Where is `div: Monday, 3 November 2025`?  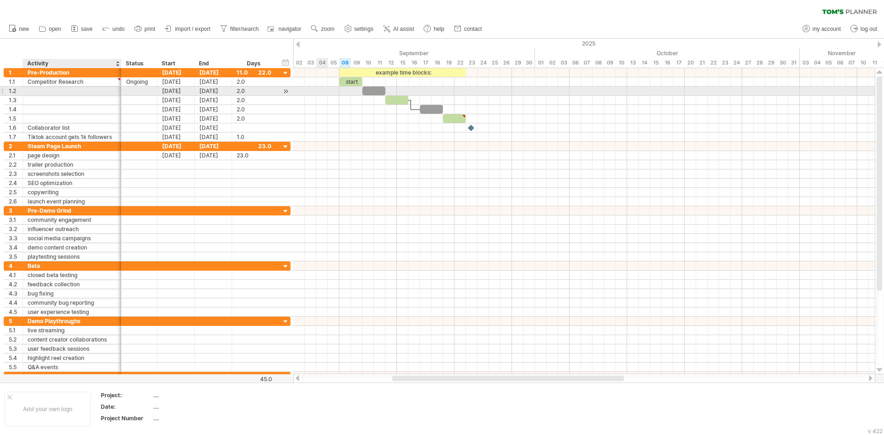 div: Monday, 3 November 2025 is located at coordinates (805, 63).